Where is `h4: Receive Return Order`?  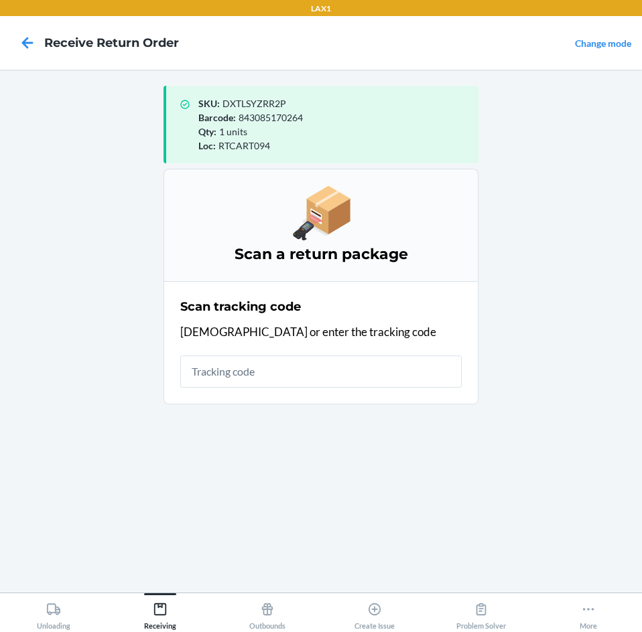 h4: Receive Return Order is located at coordinates (111, 43).